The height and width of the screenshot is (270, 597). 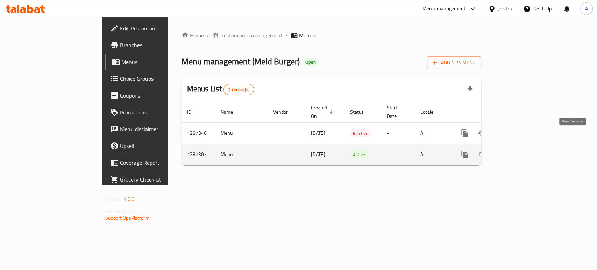 I want to click on a: Menus, so click(x=153, y=62).